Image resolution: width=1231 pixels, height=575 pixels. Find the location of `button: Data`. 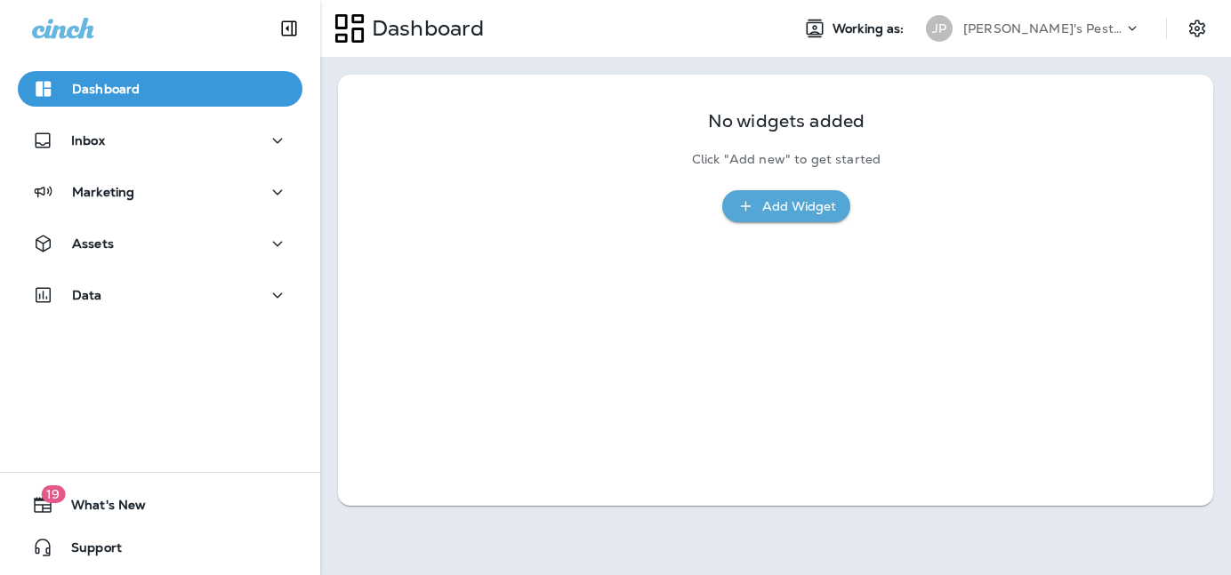

button: Data is located at coordinates (160, 295).